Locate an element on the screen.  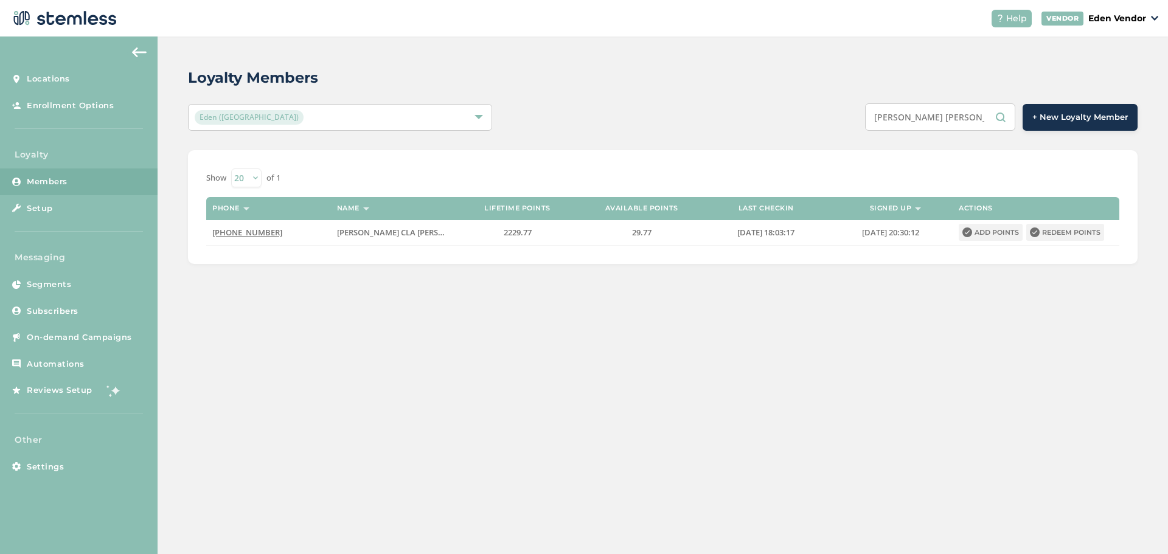
label: Signed up is located at coordinates (891, 208).